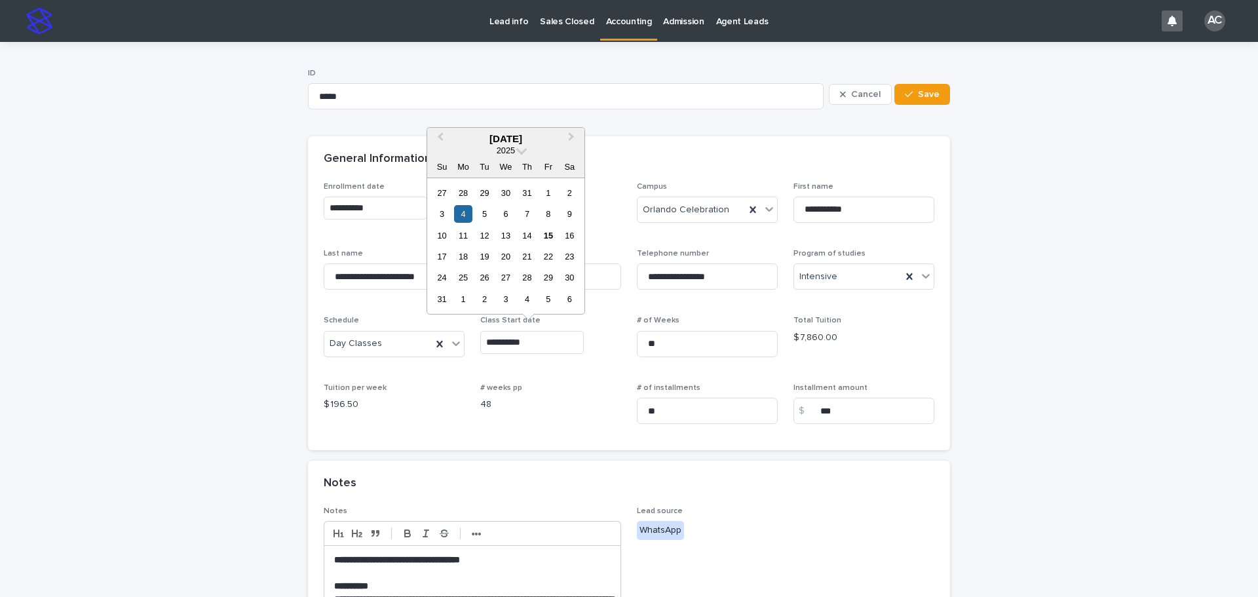 Image resolution: width=1258 pixels, height=597 pixels. What do you see at coordinates (312, 73) in the screenshot?
I see `span: ID` at bounding box center [312, 73].